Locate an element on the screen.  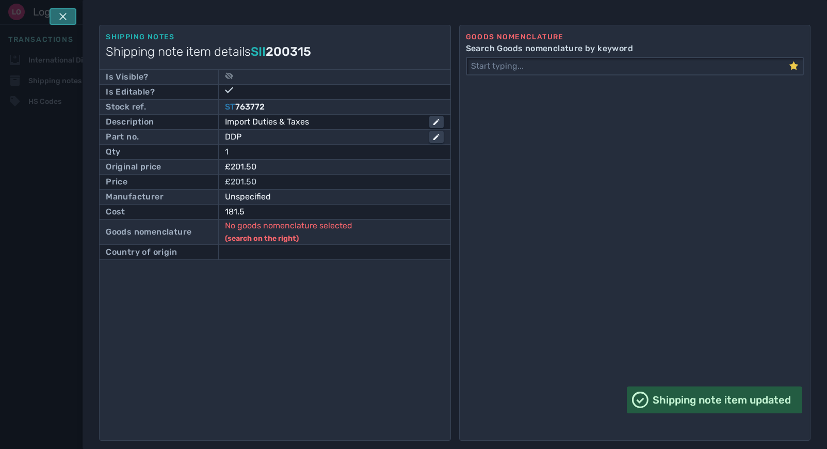
div: Unspecified is located at coordinates (327, 197).